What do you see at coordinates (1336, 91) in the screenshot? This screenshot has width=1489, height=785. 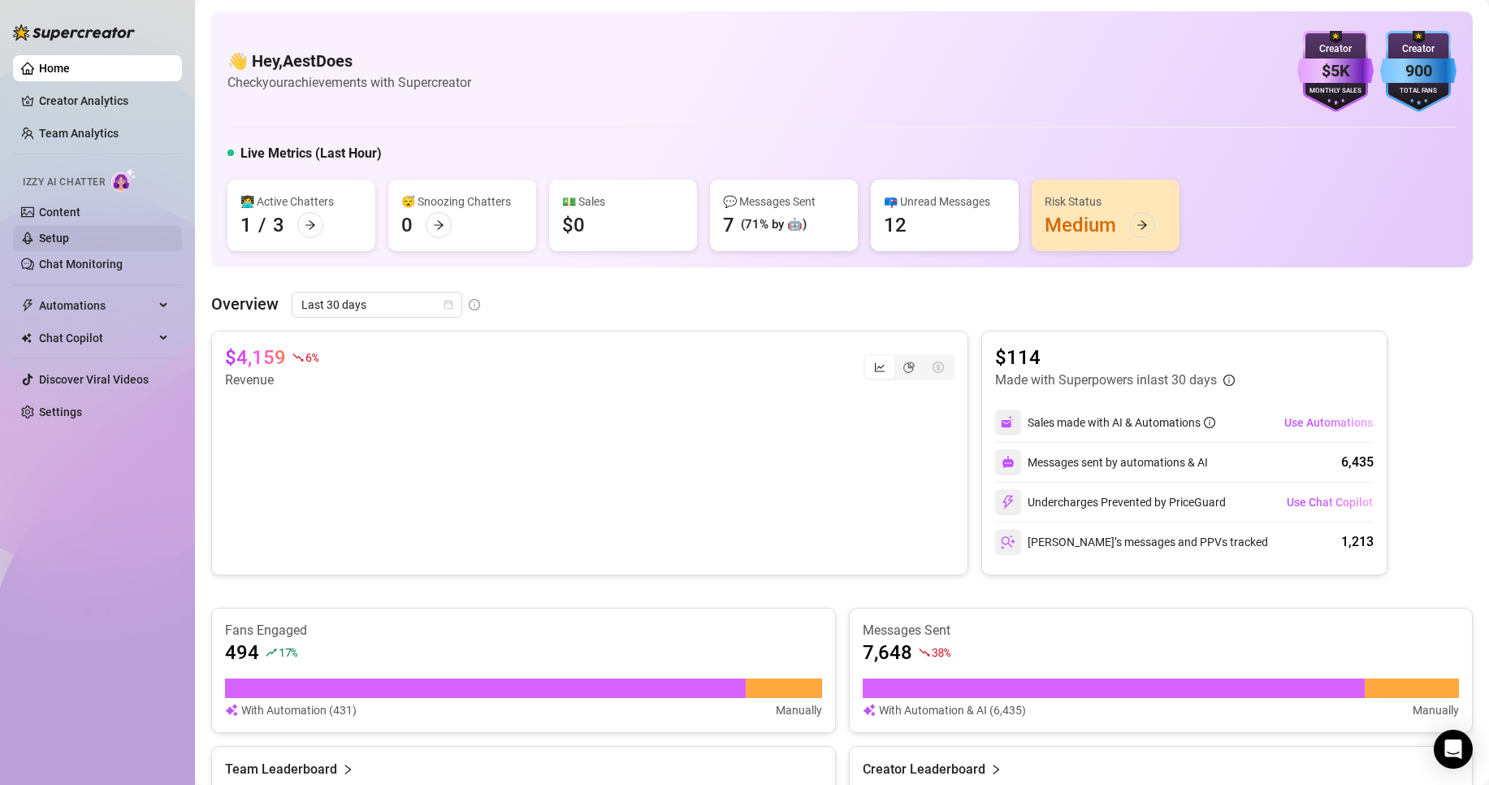 I see `div: Monthly Sales` at bounding box center [1336, 91].